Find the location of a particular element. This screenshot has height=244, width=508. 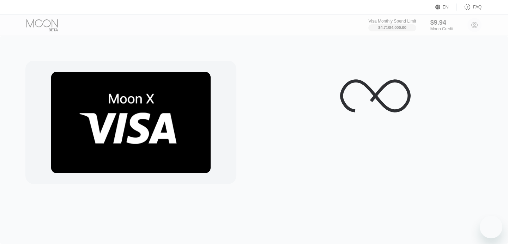

div: Visa Monthly Spend Limit$4.71/$4,000.00 is located at coordinates (392, 25).